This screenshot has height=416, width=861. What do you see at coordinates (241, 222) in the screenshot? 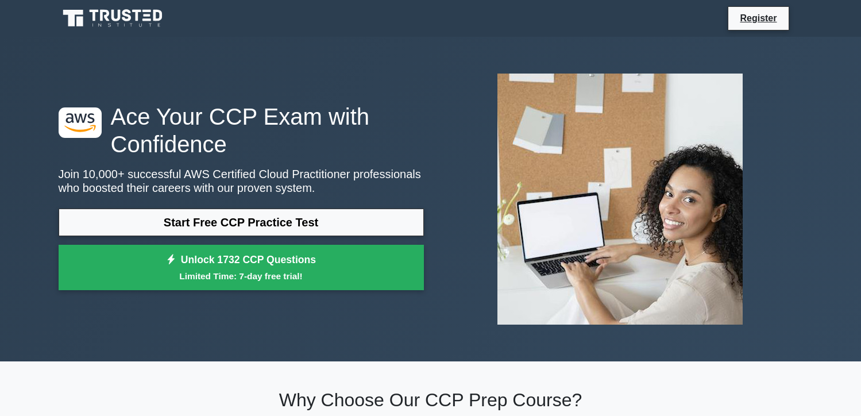
I see `a: Start Free CCP Practice Test` at bounding box center [241, 222].